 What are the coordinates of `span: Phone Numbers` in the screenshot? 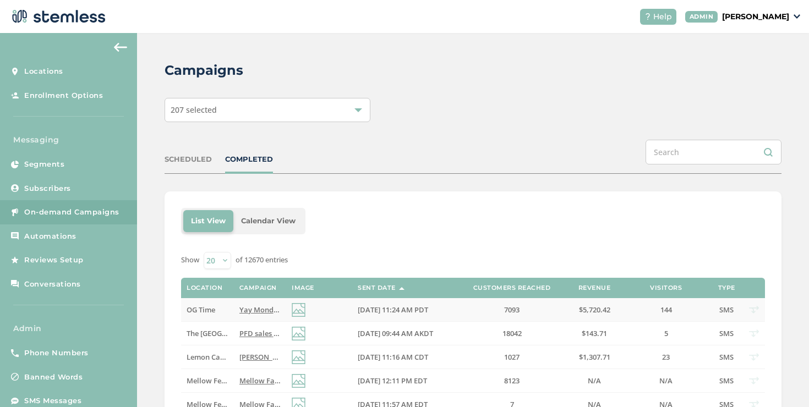 It's located at (56, 353).